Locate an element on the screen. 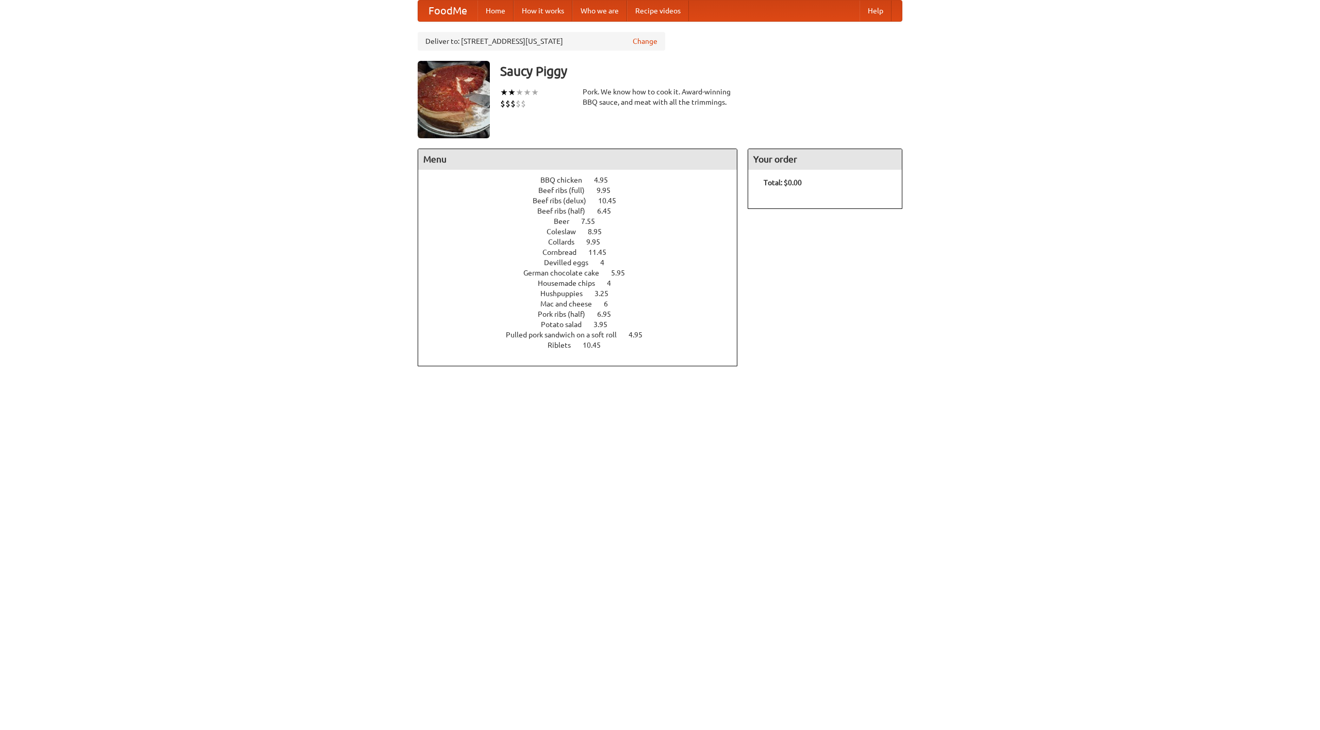 The width and height of the screenshot is (1320, 730). a: German chocolate cake 5.95 is located at coordinates (584, 273).